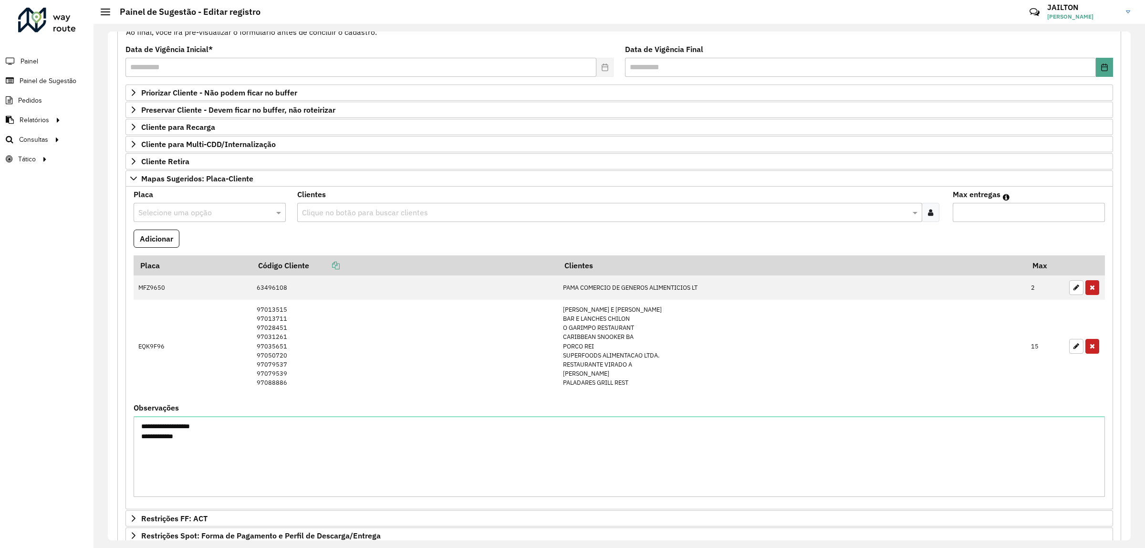 The width and height of the screenshot is (1145, 548). Describe the element at coordinates (261, 535) in the screenshot. I see `span: Restrições Spot: Forma de Pagamento e Perfil de Descarga/Entrega` at that location.